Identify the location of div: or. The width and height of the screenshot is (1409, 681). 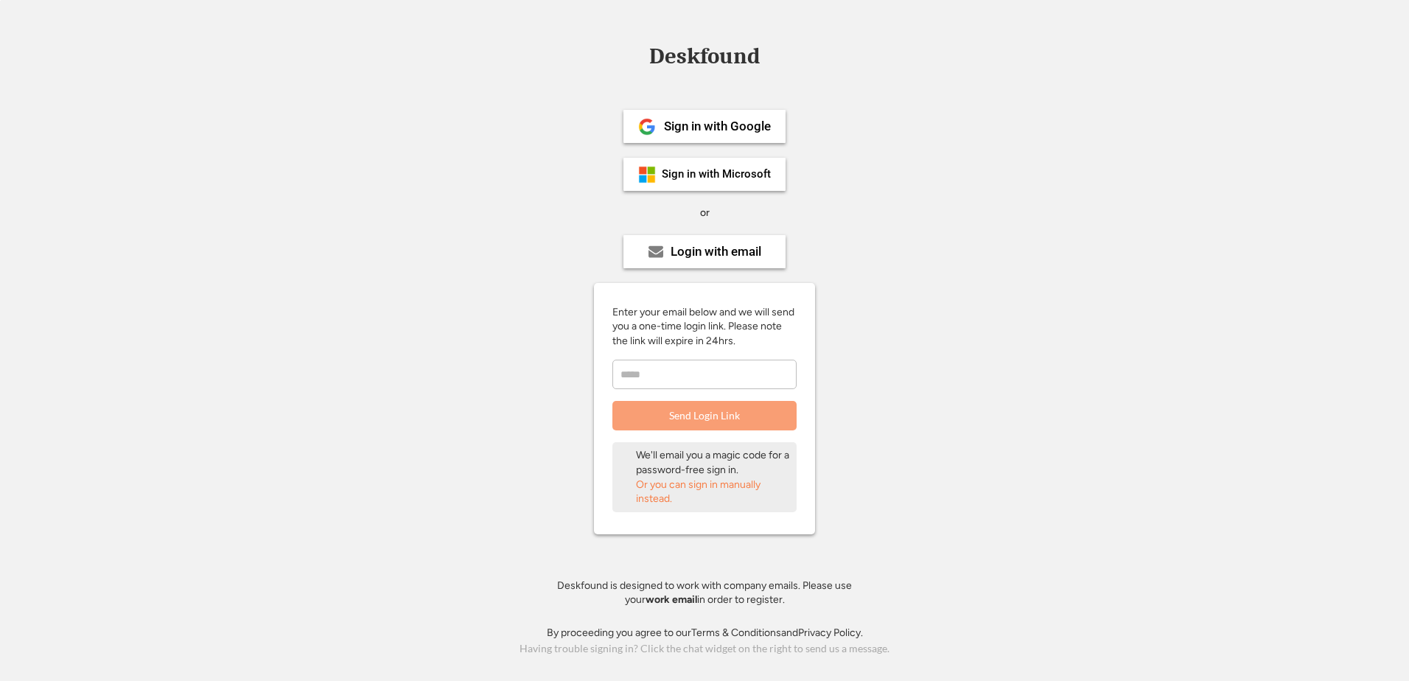
(704, 213).